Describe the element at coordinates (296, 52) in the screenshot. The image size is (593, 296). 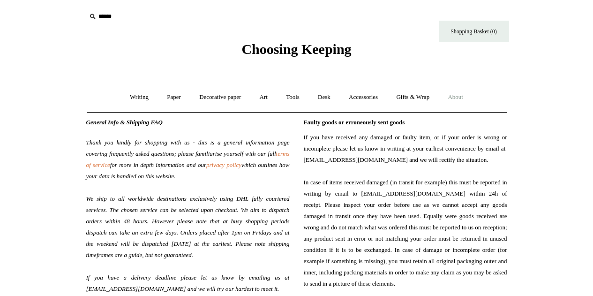
I see `a: Choosing Keeping` at that location.